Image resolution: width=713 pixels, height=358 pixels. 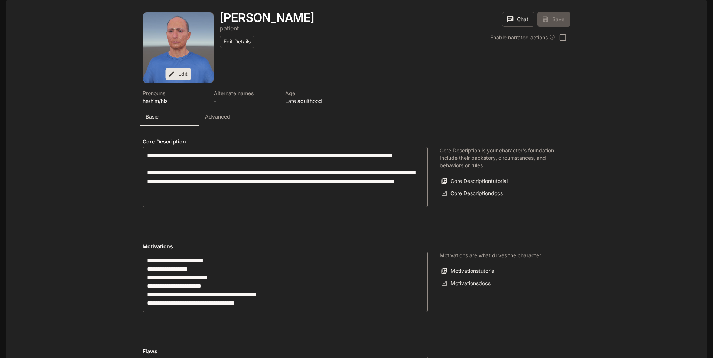 I want to click on h4: Motivations, so click(x=285, y=246).